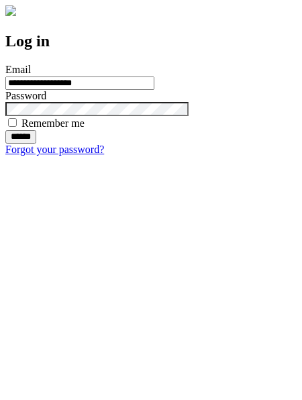 Image resolution: width=302 pixels, height=400 pixels. I want to click on label: Remember me, so click(53, 123).